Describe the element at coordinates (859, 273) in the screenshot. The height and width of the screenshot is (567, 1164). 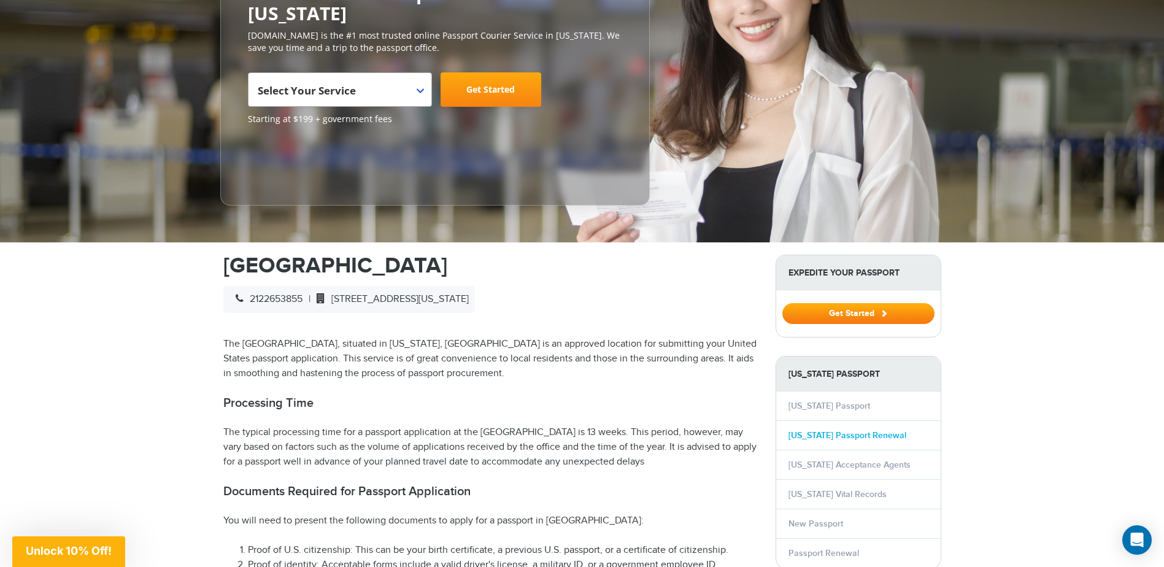
I see `strong: Expedite Your Passport` at that location.